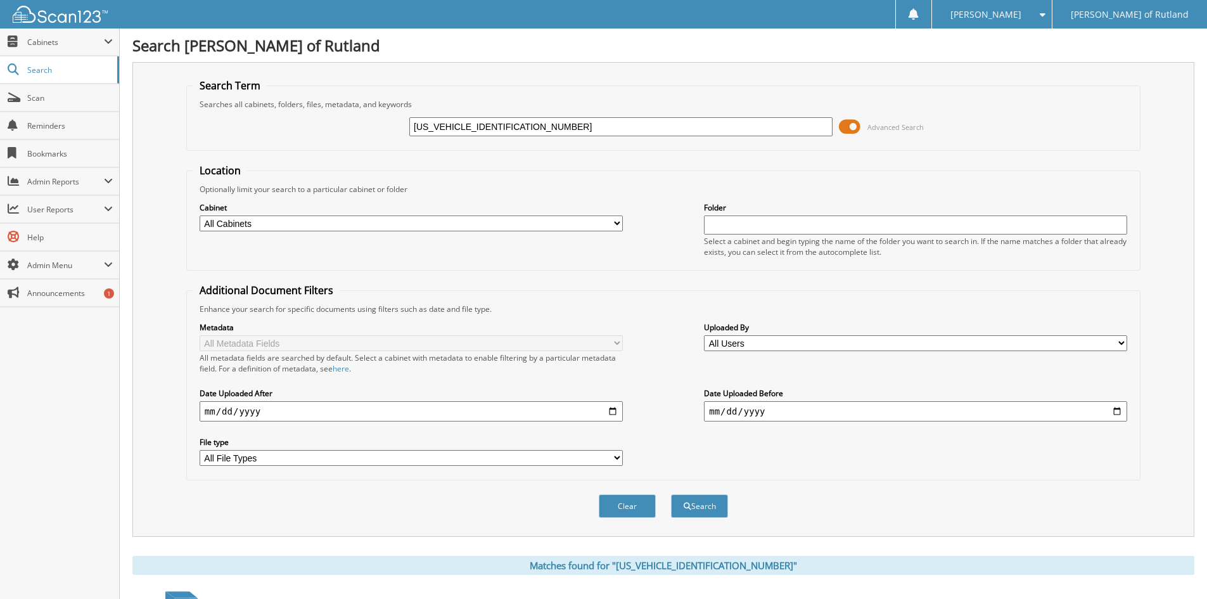 This screenshot has width=1207, height=599. I want to click on span: Admin Reports, so click(65, 181).